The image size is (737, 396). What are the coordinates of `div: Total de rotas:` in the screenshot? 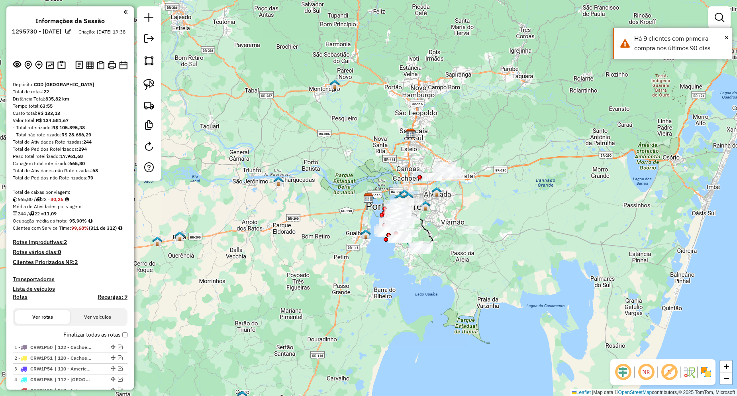 It's located at (70, 92).